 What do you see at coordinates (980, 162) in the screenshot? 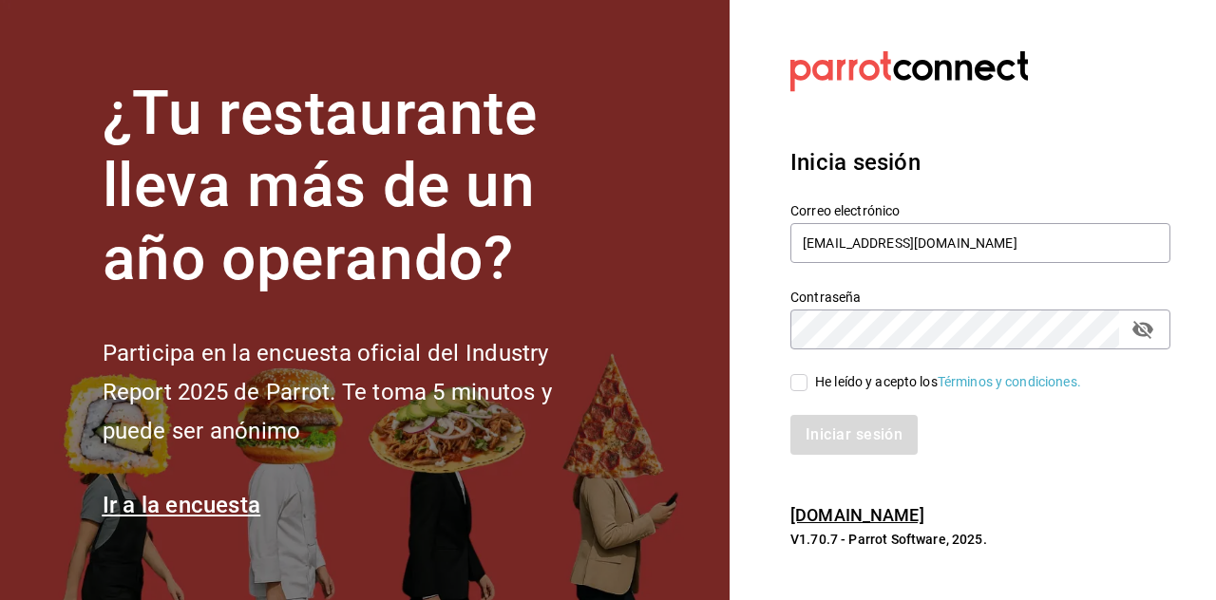
I see `h3: Inicia sesión` at bounding box center [980, 162].